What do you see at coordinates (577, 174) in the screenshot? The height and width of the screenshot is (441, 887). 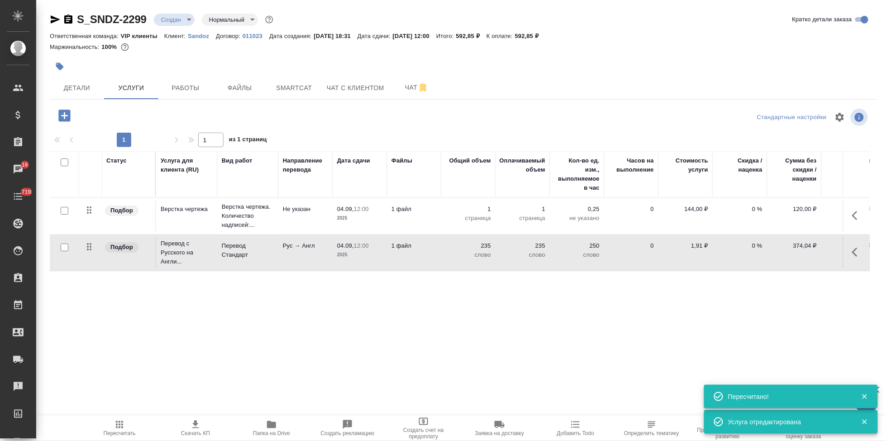 I see `div: Кол-во ед. изм., выполняемое в час` at bounding box center [577, 174].